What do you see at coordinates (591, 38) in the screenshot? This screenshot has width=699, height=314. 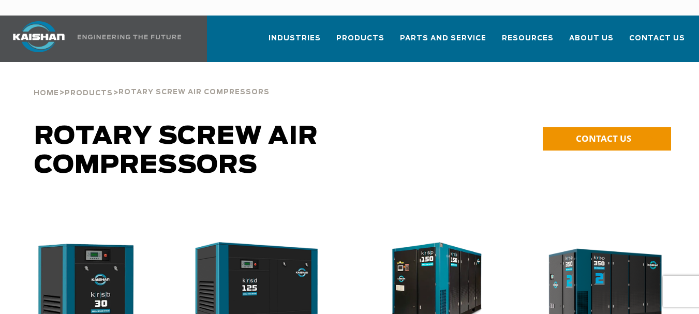 I see `span: About Us` at bounding box center [591, 38].